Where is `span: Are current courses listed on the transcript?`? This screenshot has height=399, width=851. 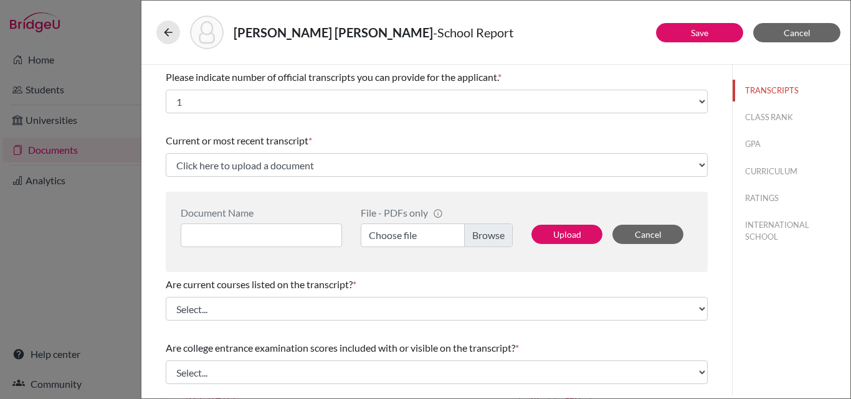 span: Are current courses listed on the transcript? is located at coordinates (259, 284).